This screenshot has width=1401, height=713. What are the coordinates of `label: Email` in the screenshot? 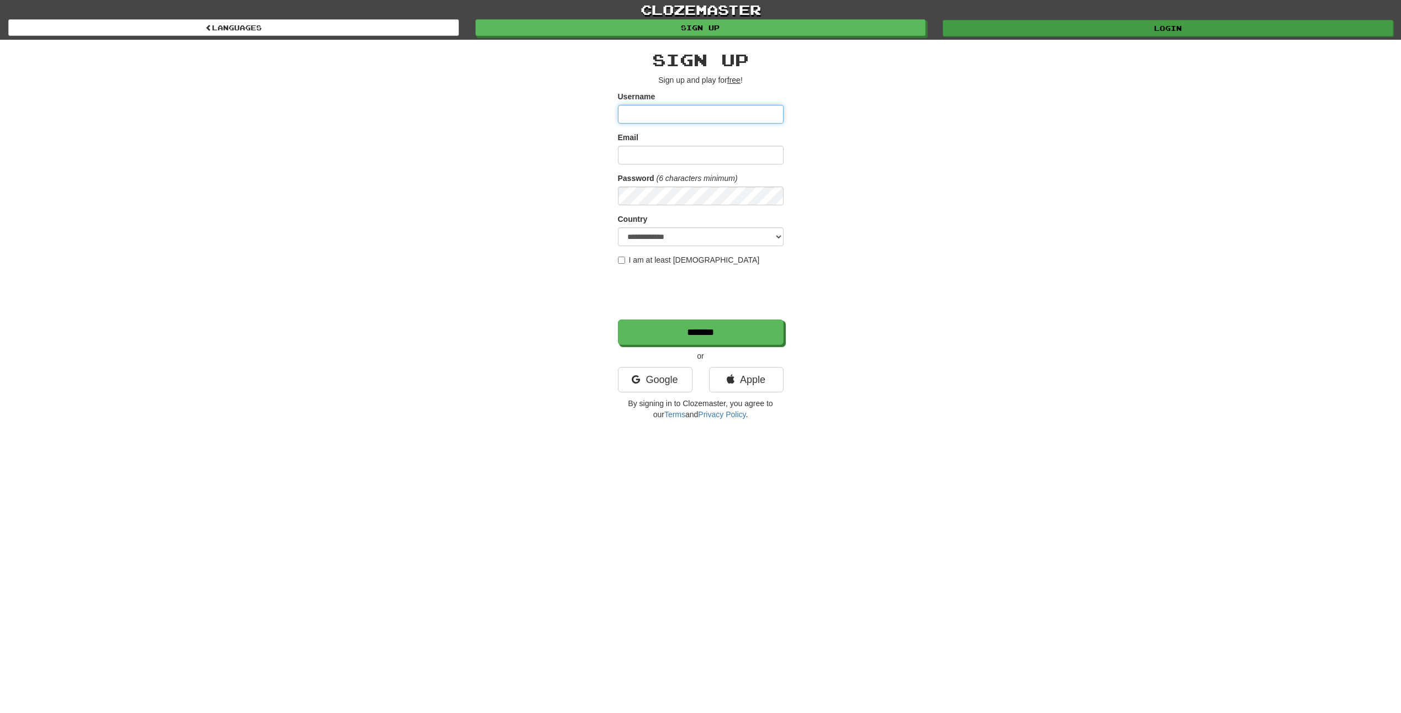 It's located at (628, 138).